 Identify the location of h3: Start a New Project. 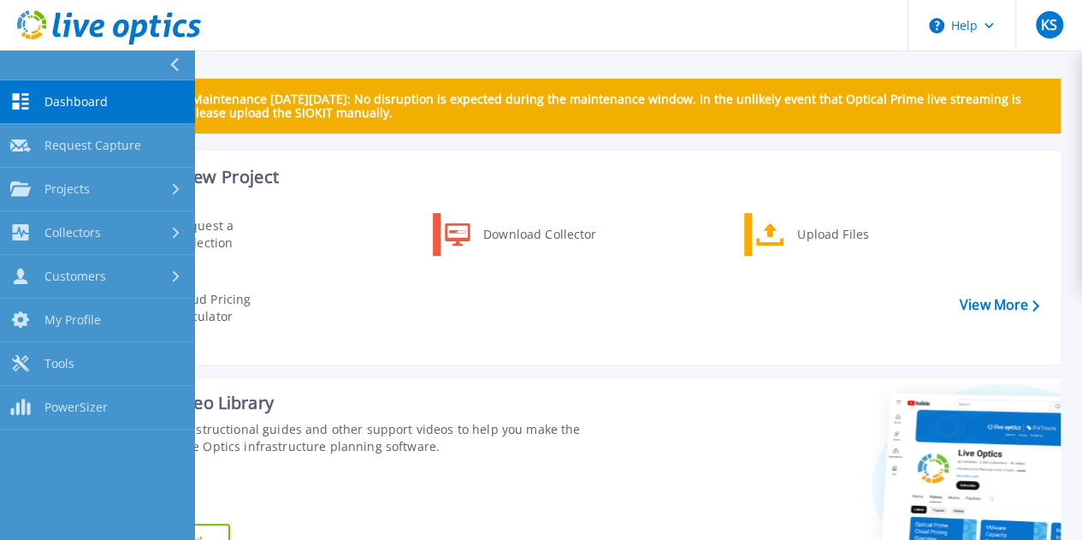
(580, 177).